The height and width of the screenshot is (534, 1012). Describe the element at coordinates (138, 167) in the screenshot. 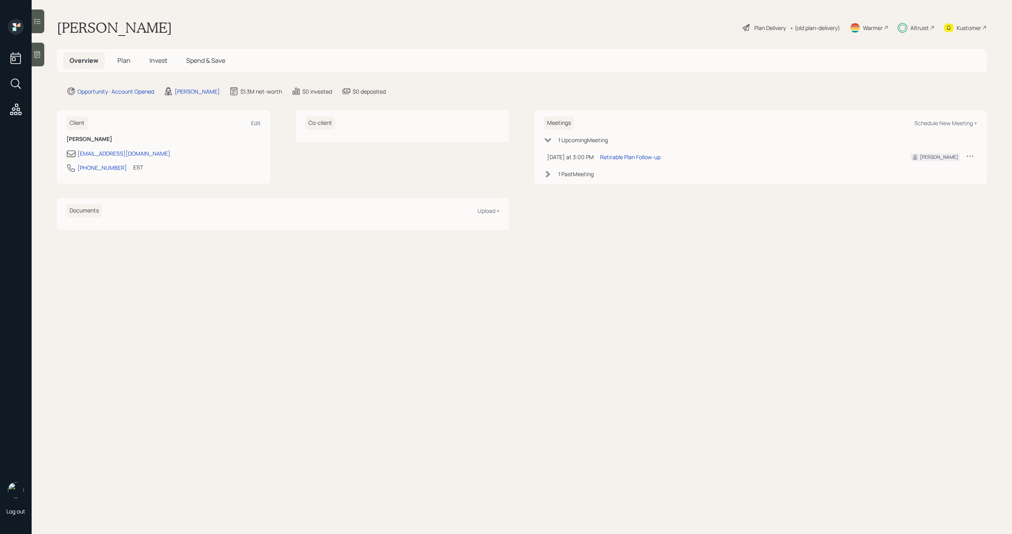

I see `div: EST` at that location.